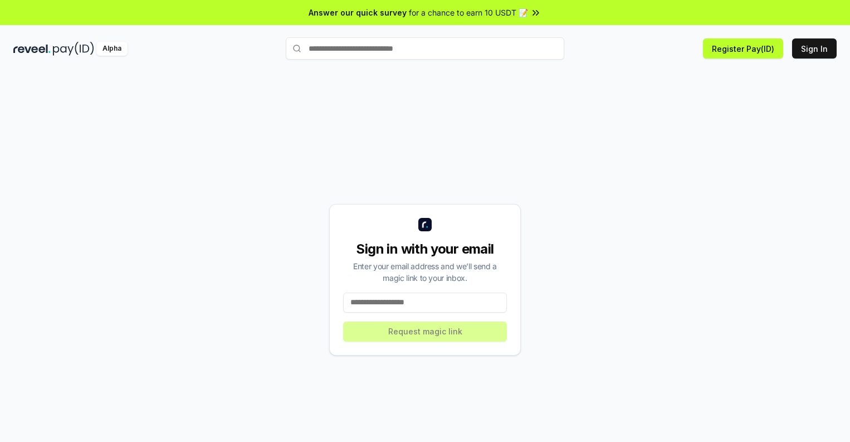  Describe the element at coordinates (425, 272) in the screenshot. I see `div: Enter your email address and we’ll send a magic link to your inbox.` at that location.